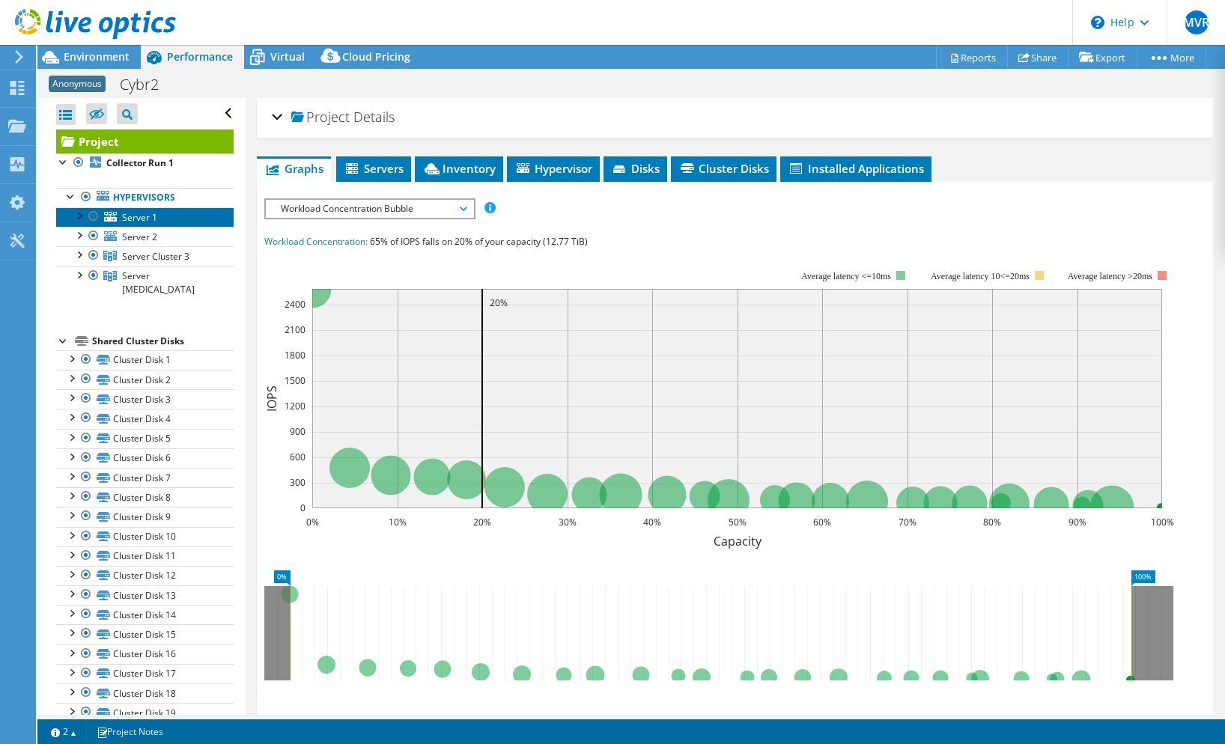 The height and width of the screenshot is (744, 1225). I want to click on span: Details, so click(374, 117).